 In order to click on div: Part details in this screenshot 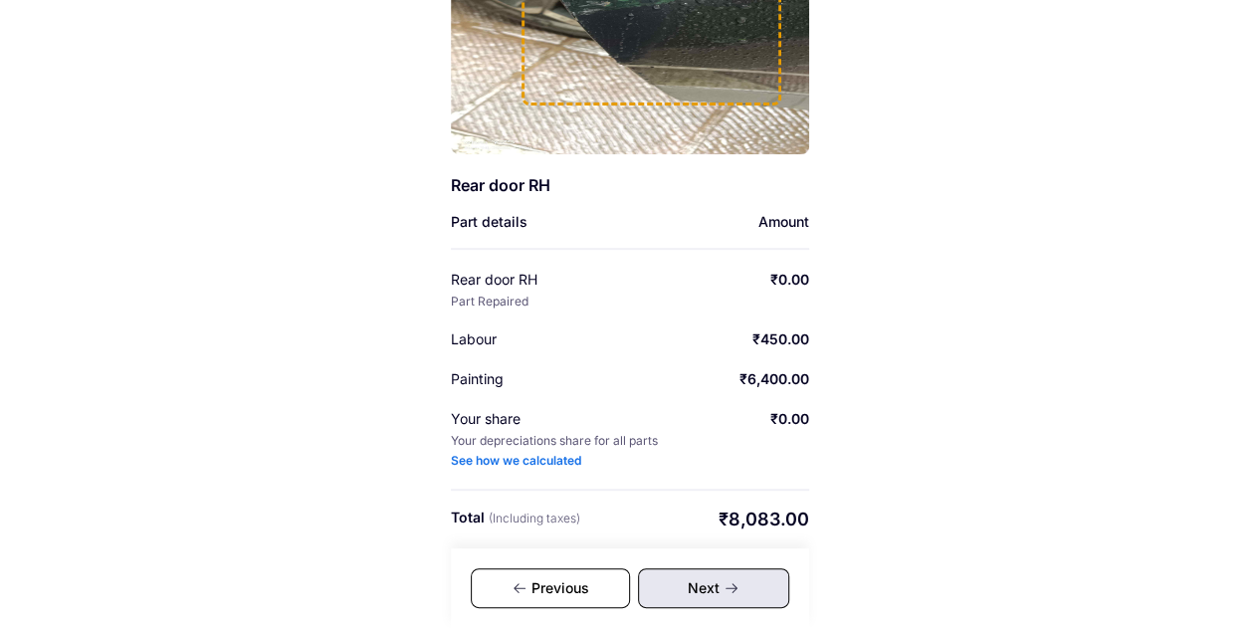, I will do `click(489, 222)`.